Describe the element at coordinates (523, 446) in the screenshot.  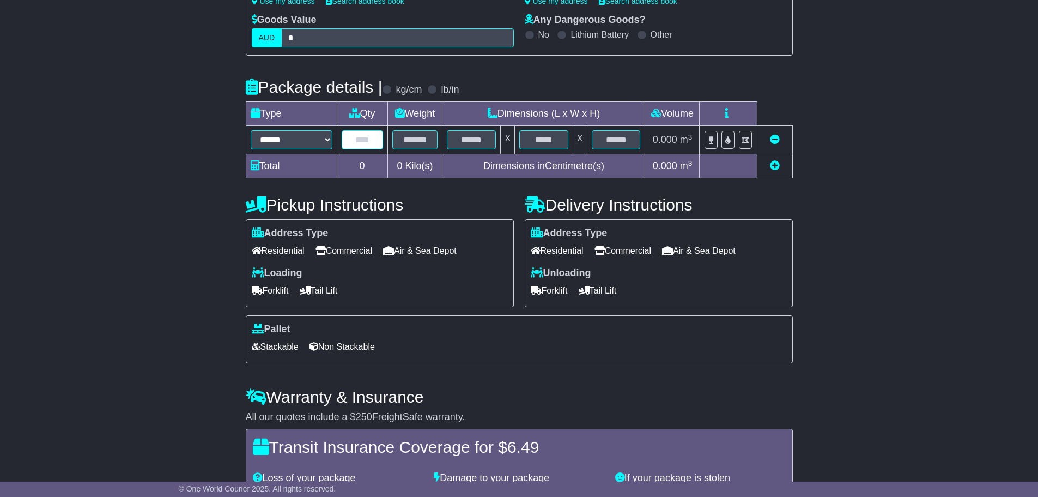
I see `span: 6.49` at that location.